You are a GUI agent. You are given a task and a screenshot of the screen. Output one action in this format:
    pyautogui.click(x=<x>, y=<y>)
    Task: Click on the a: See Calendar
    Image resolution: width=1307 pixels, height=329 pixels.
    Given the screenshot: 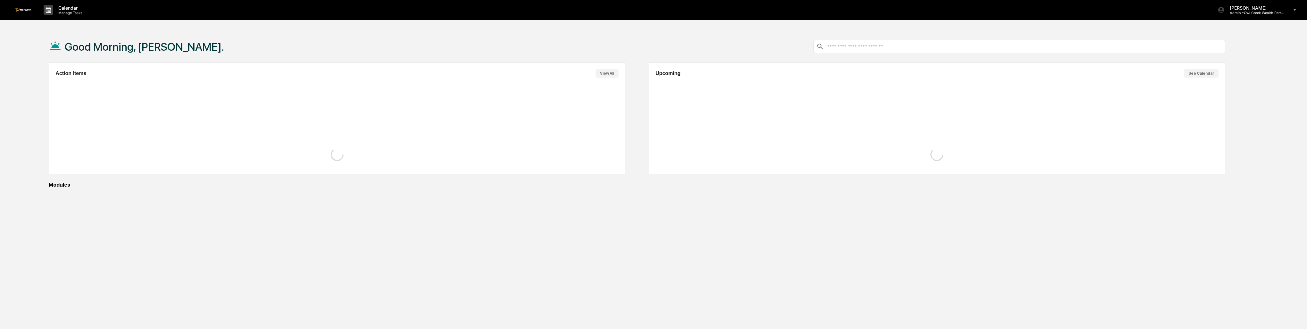 What is the action you would take?
    pyautogui.click(x=1201, y=73)
    